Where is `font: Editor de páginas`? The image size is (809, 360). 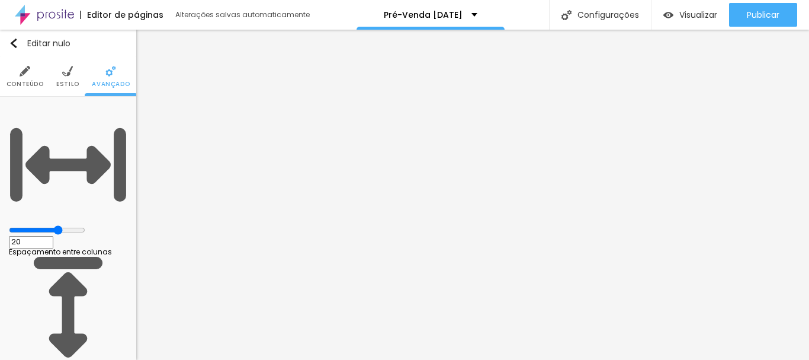
font: Editor de páginas is located at coordinates (125, 15).